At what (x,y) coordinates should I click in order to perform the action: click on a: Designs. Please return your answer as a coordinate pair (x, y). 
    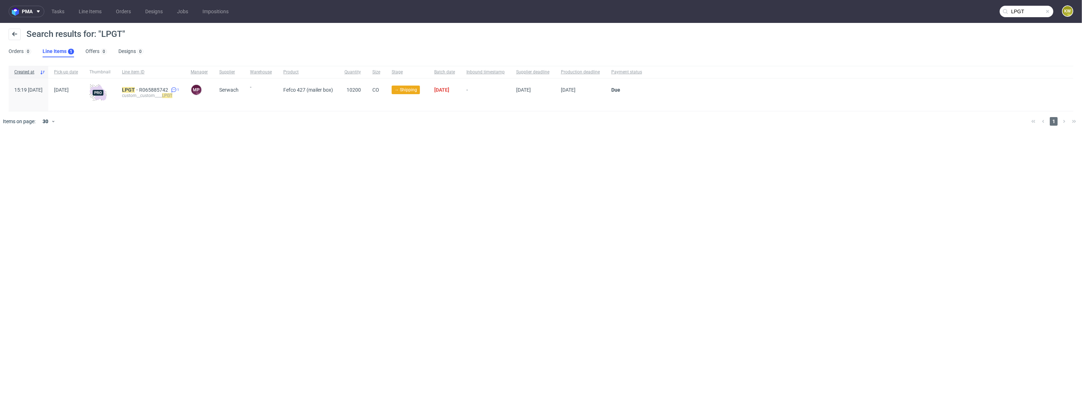
    Looking at the image, I should click on (154, 11).